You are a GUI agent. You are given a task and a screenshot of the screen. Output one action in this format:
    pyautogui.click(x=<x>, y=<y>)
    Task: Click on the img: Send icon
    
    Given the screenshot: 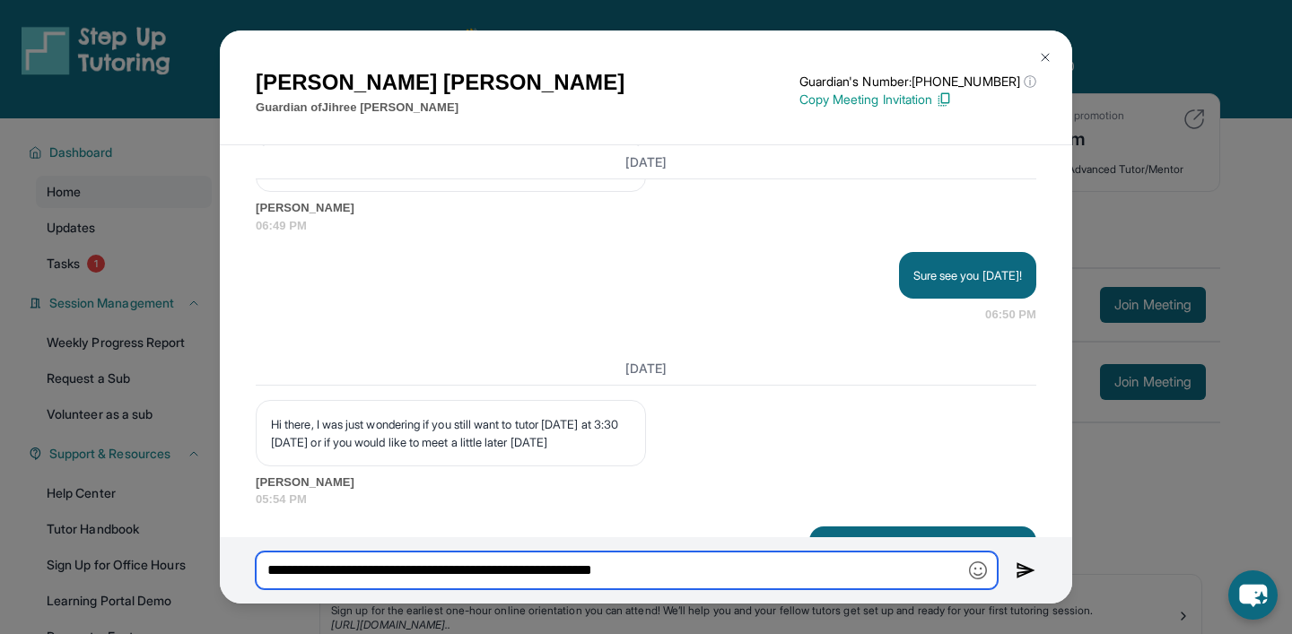 What is the action you would take?
    pyautogui.click(x=1025, y=571)
    